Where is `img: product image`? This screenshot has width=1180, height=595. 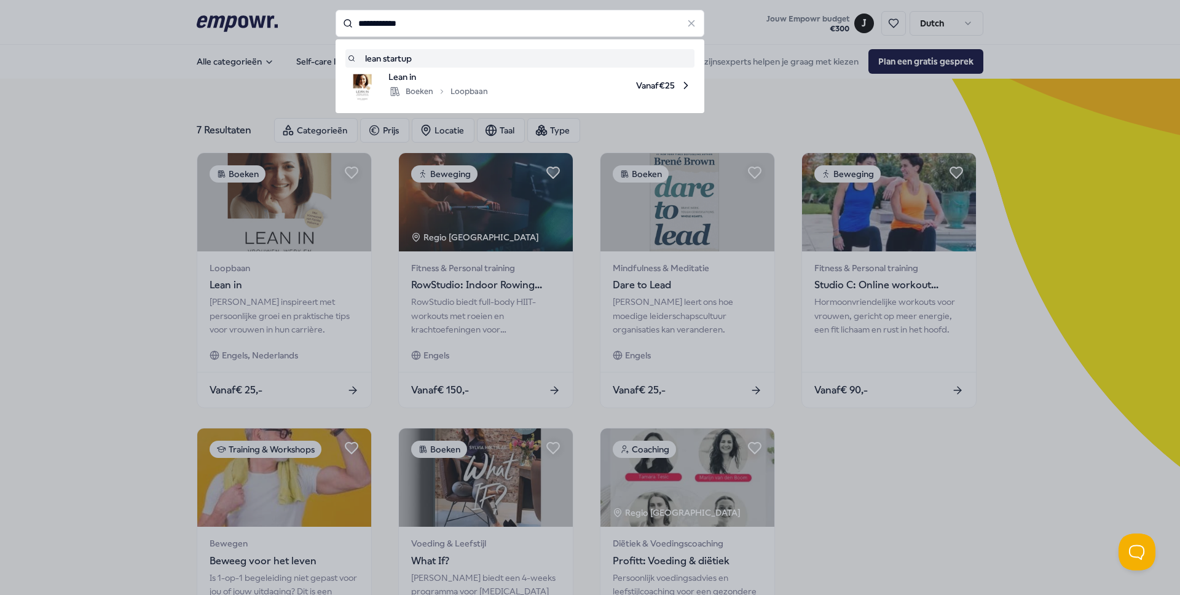
img: product image is located at coordinates (363, 85).